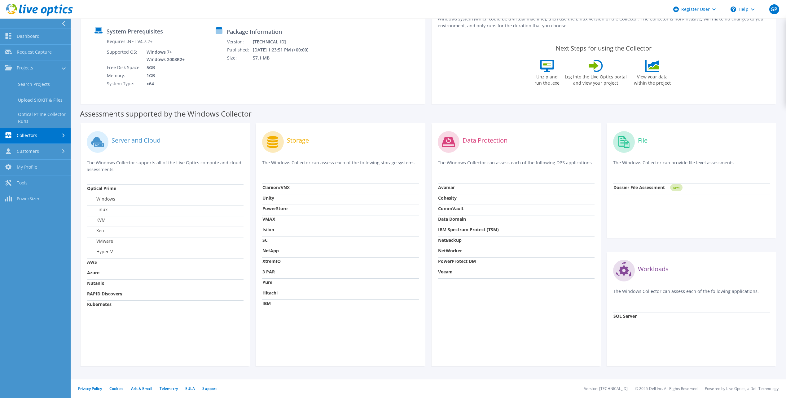 Image resolution: width=786 pixels, height=398 pixels. I want to click on p: The Windows Collector can assess each of the following DPS applications., so click(516, 165).